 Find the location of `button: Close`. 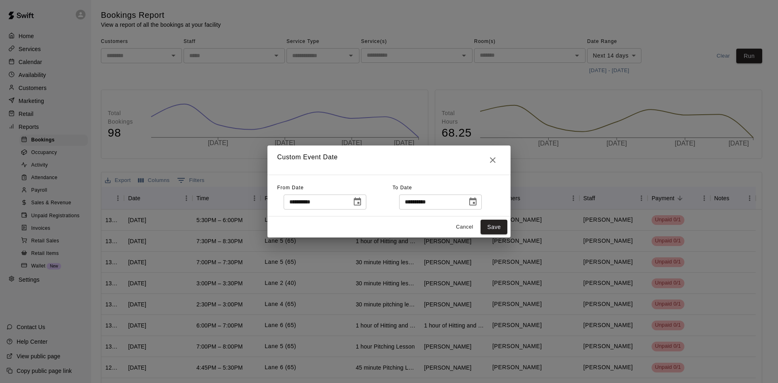

button: Close is located at coordinates (493, 160).